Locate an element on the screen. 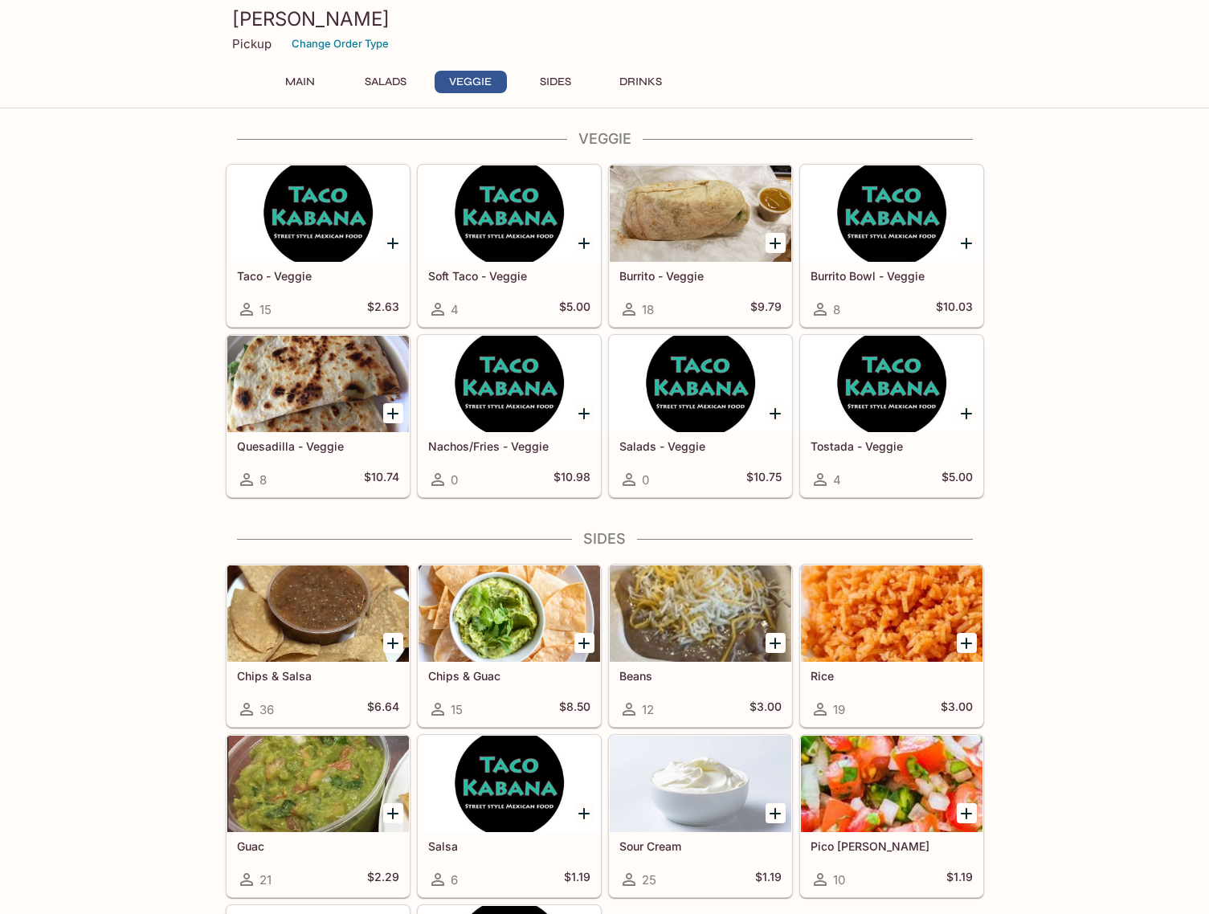  button: Change Order Type is located at coordinates (340, 43).